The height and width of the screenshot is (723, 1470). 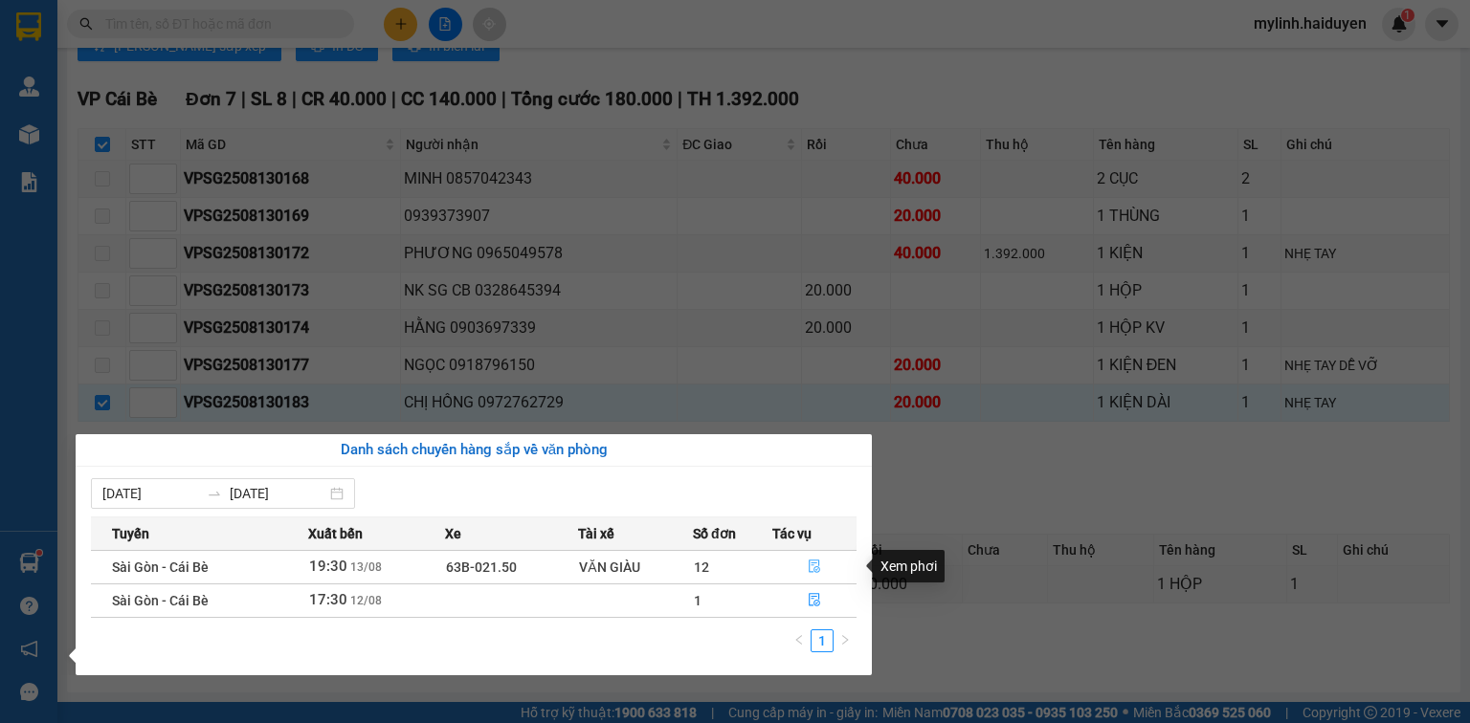 What do you see at coordinates (328, 600) in the screenshot?
I see `span: 17:30` at bounding box center [328, 600].